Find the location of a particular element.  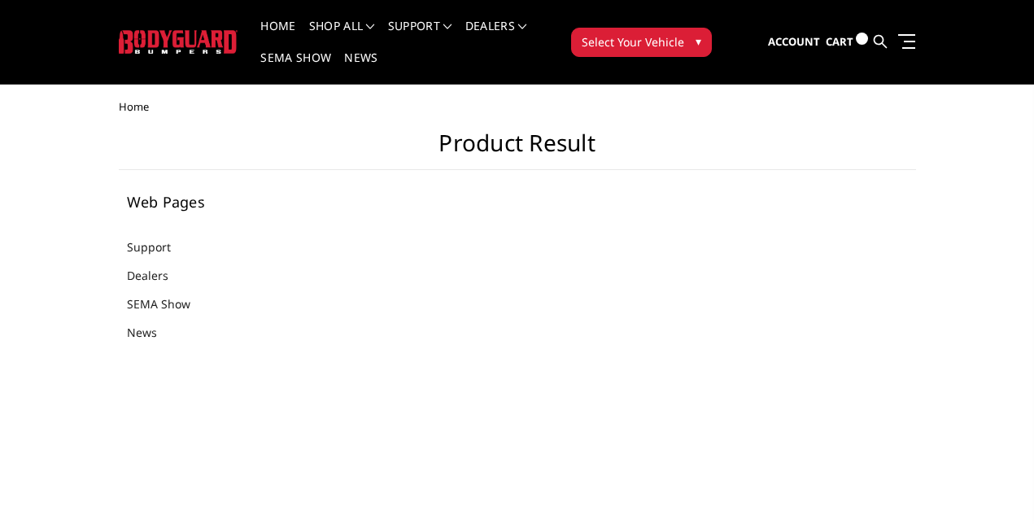

a: shop all is located at coordinates (342, 36).